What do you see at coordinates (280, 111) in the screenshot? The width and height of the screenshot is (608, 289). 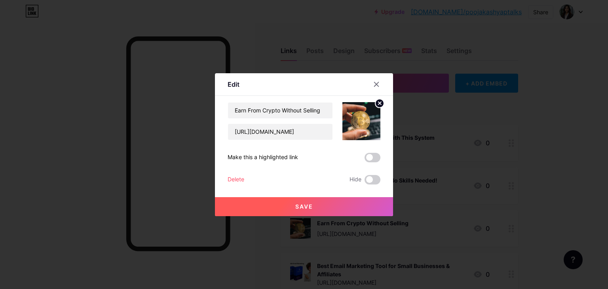 I see `input: Title` at bounding box center [280, 111].